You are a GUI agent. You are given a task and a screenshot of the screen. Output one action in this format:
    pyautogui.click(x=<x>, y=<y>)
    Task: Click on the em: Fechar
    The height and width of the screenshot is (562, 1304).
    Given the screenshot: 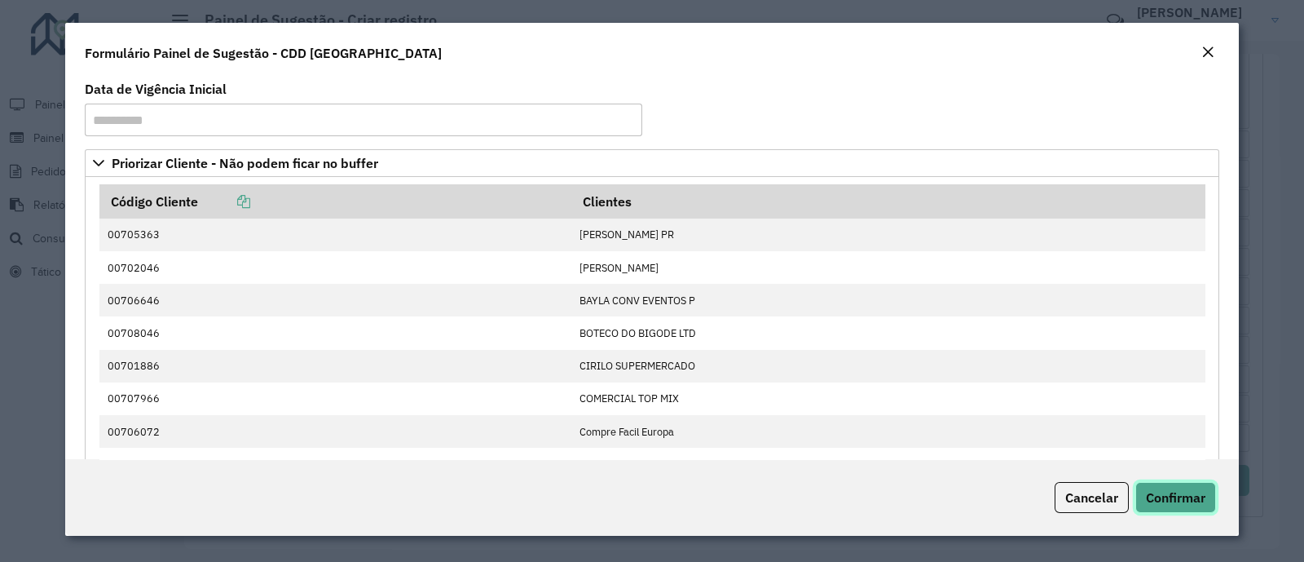 What is the action you would take?
    pyautogui.click(x=1208, y=52)
    